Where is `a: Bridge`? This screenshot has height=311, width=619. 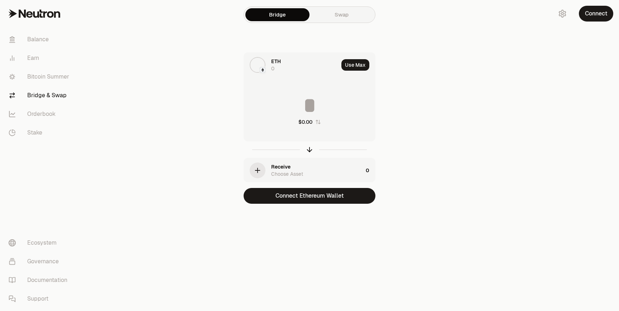 a: Bridge is located at coordinates (277, 15).